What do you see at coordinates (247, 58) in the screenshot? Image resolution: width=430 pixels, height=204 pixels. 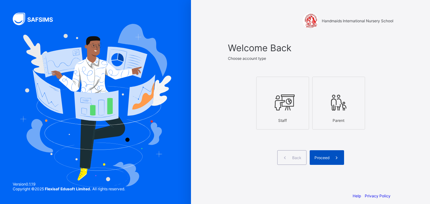 I see `span: Choose account type` at bounding box center [247, 58].